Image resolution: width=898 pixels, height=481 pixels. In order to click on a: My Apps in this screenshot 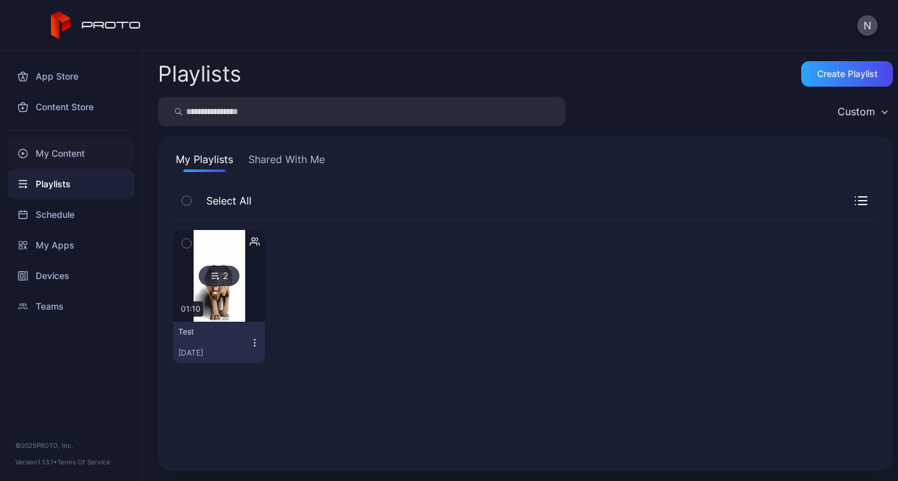, I will do `click(71, 245)`.